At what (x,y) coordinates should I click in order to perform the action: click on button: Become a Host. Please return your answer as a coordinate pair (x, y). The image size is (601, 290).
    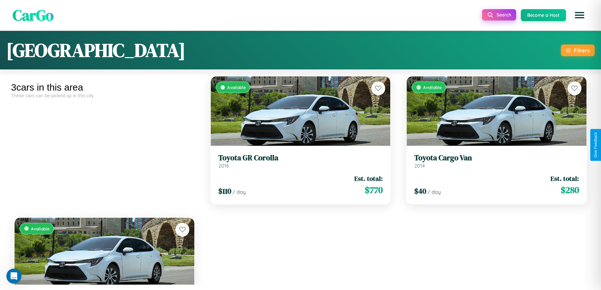
    Looking at the image, I should click on (543, 15).